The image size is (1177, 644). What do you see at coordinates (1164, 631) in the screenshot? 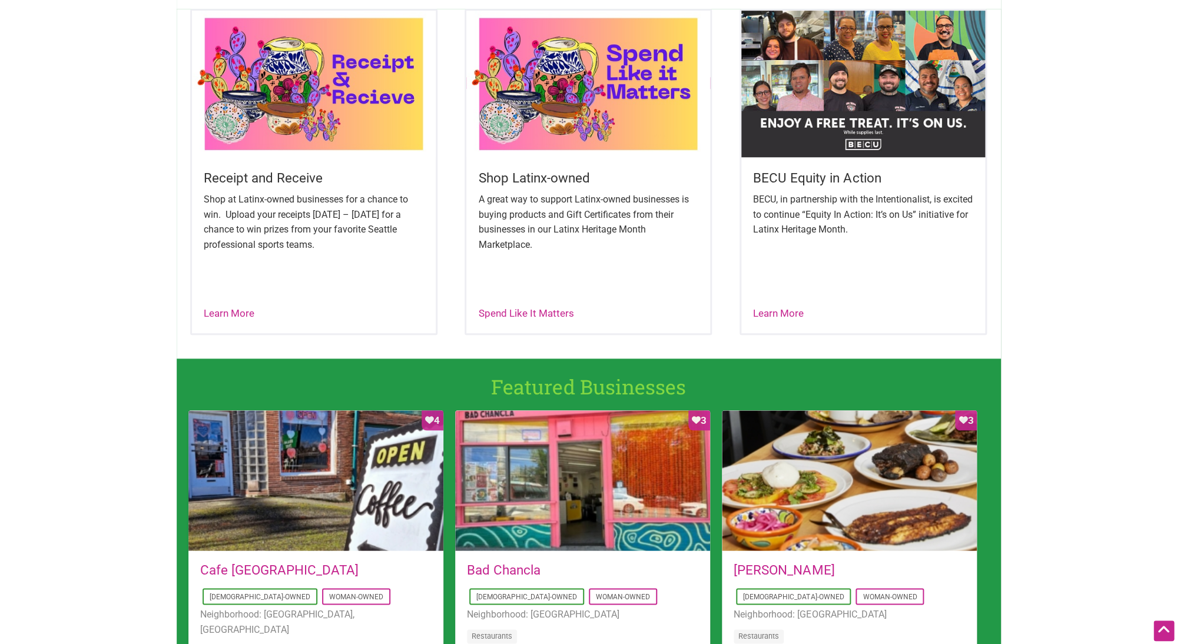
I see `div: Scroll Back to Top` at bounding box center [1164, 631].